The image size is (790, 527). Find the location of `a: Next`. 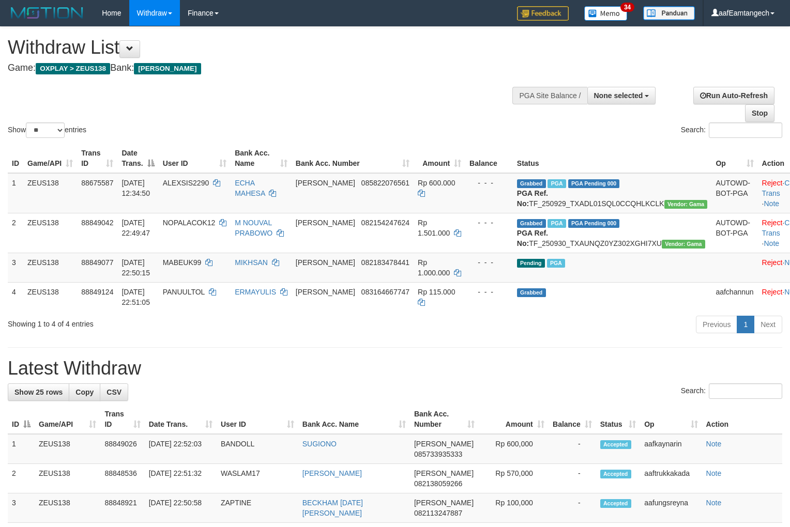

a: Next is located at coordinates (767, 324).